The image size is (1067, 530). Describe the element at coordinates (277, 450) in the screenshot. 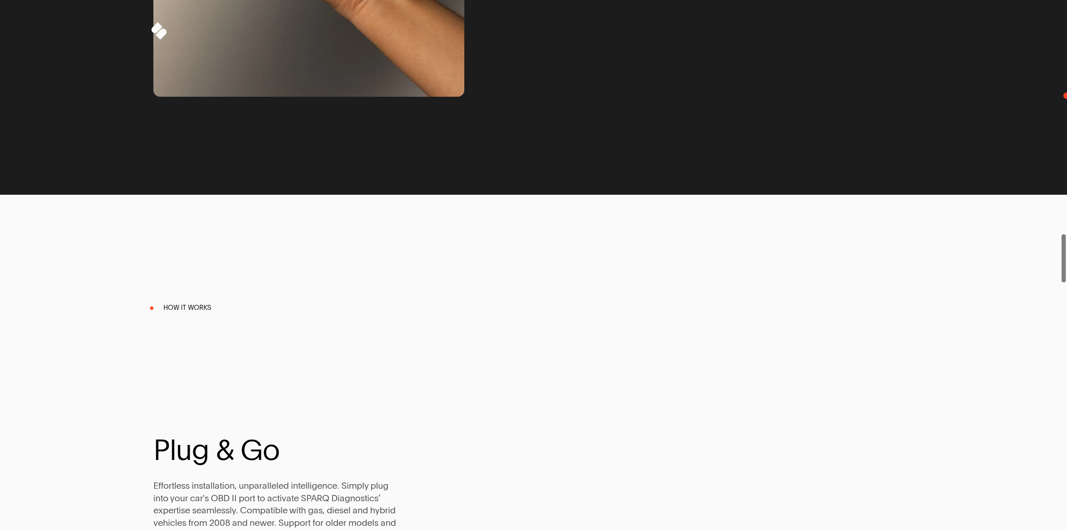

I see `span: Plug & Go` at that location.